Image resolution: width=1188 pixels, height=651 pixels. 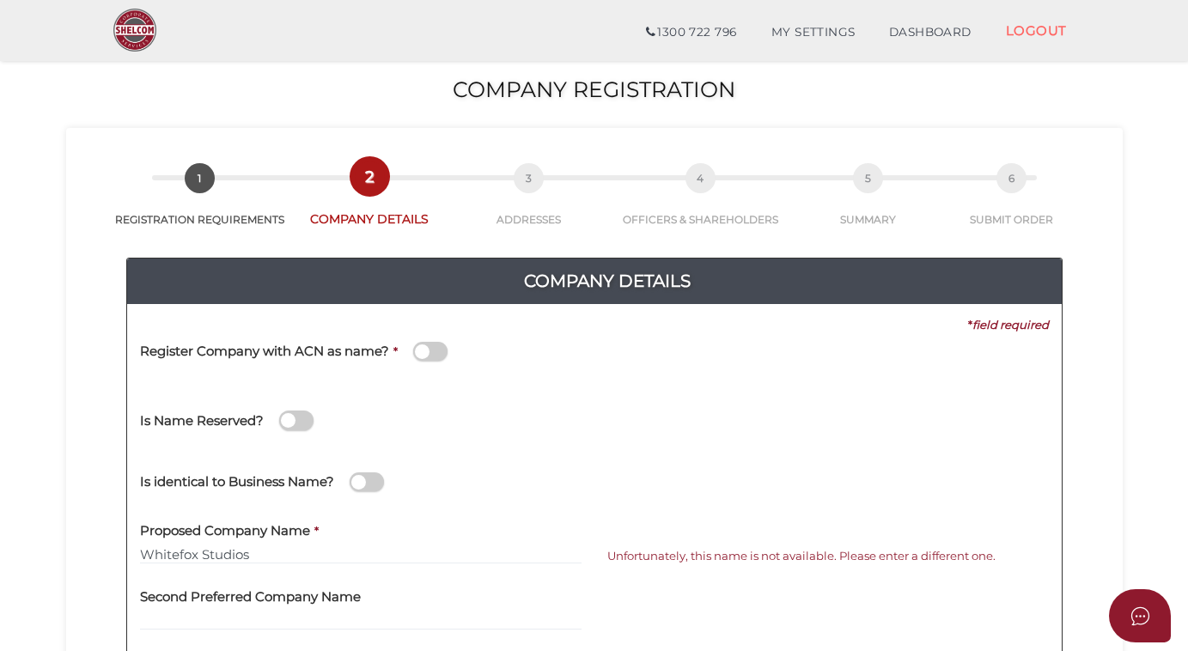 What do you see at coordinates (200, 205) in the screenshot?
I see `a: 1REGISTRATION REQUIREMENTS` at bounding box center [200, 205].